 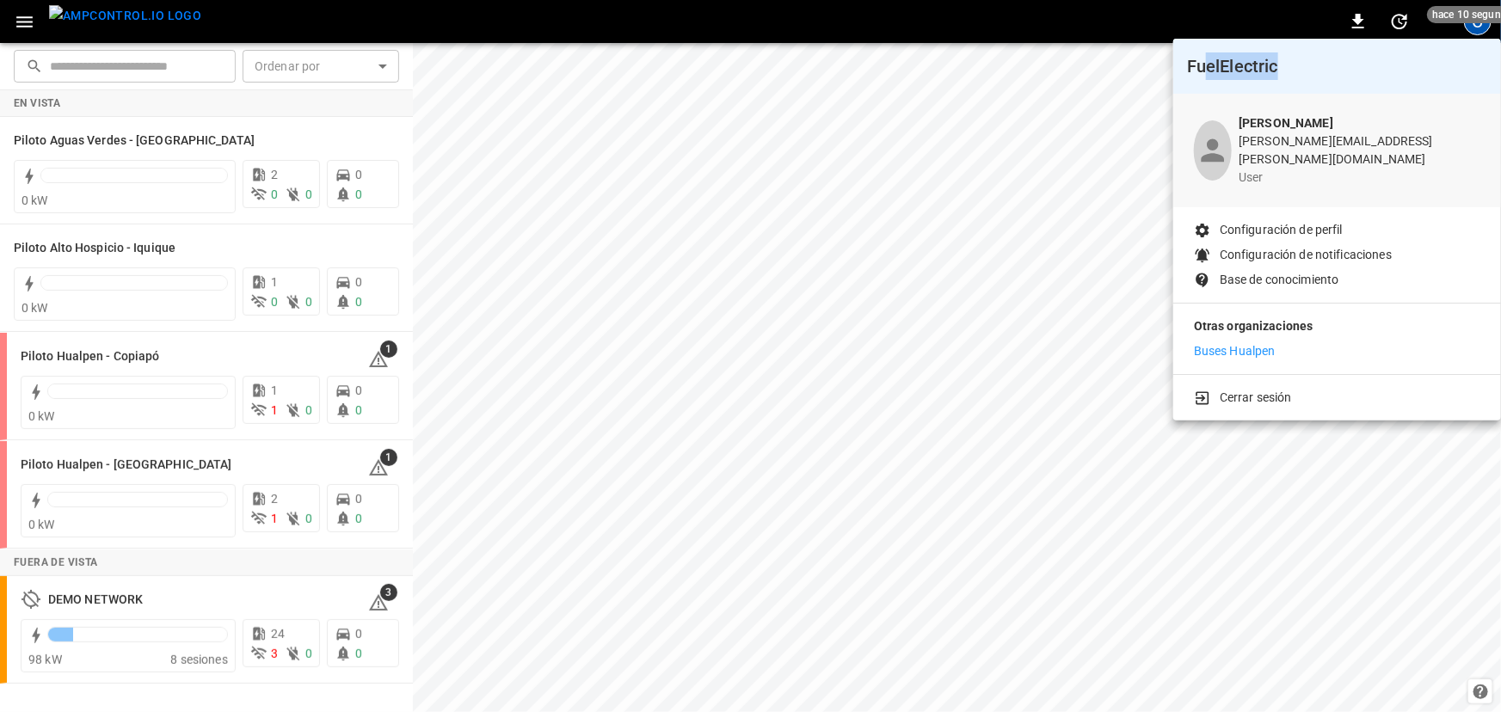 What do you see at coordinates (1337, 329) in the screenshot?
I see `p: Otras organizaciones` at bounding box center [1337, 329].